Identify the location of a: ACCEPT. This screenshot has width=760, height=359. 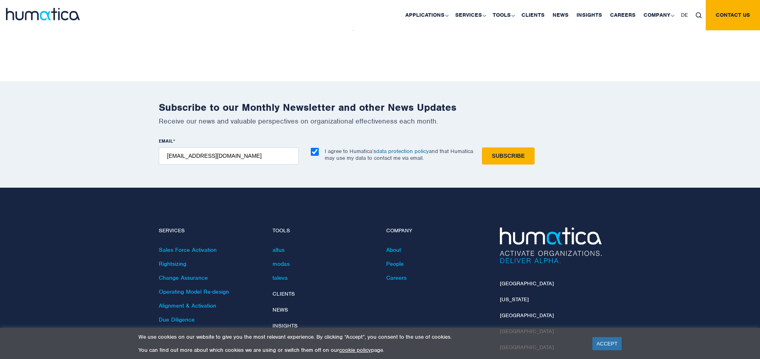
(607, 344).